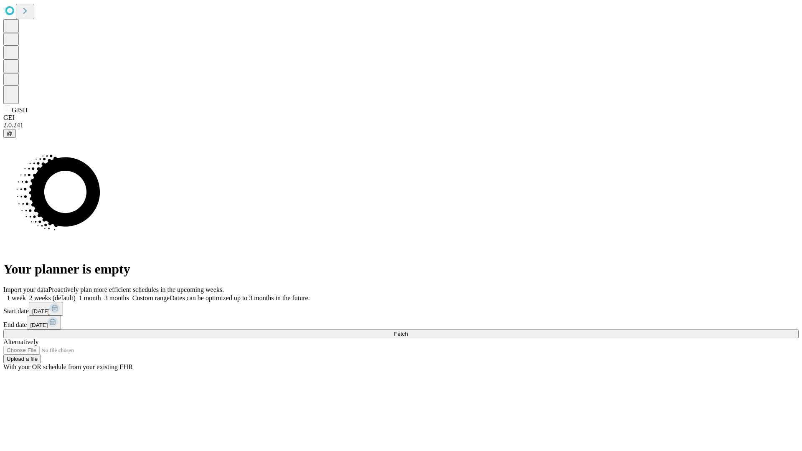 This screenshot has width=802, height=451. Describe the element at coordinates (90, 298) in the screenshot. I see `span: 1 month` at that location.